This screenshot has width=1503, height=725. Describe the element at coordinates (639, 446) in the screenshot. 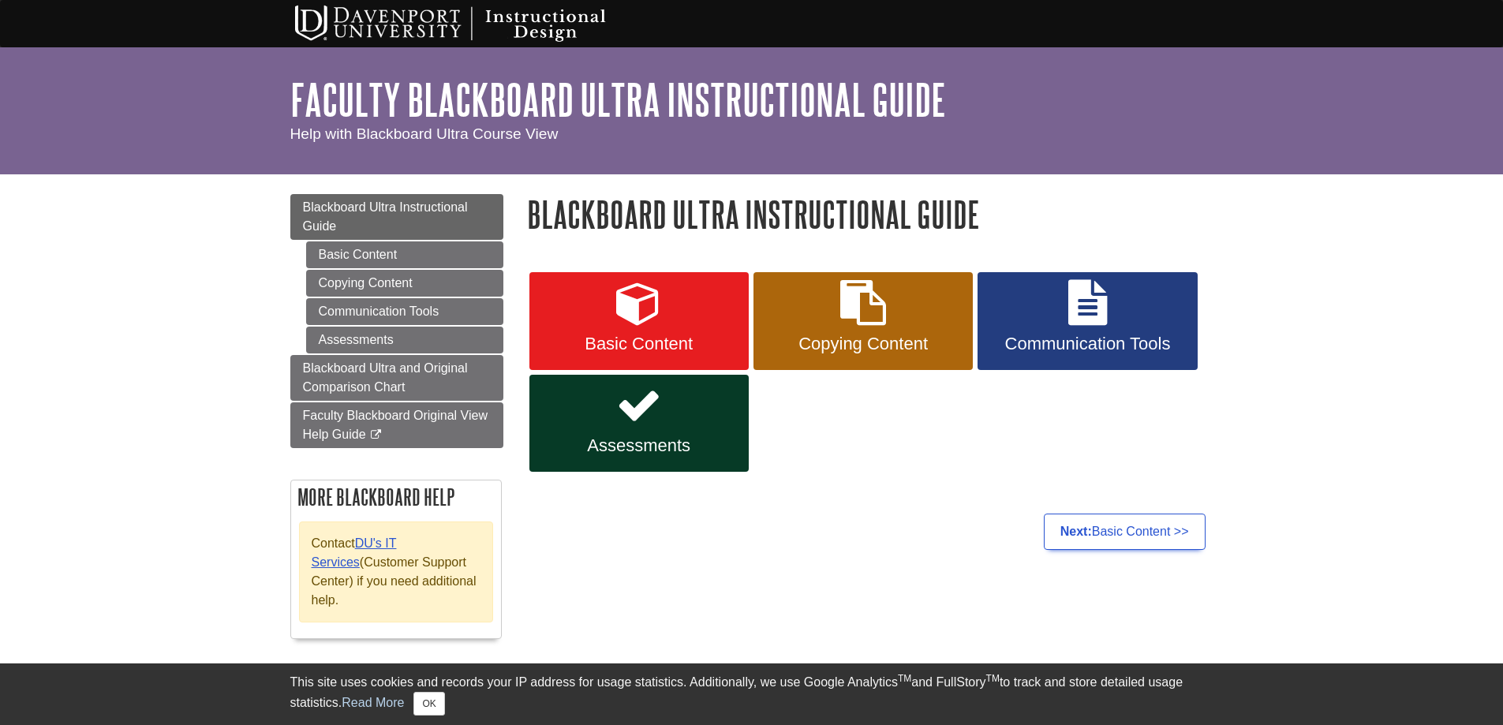

I see `span: Assessments` at that location.